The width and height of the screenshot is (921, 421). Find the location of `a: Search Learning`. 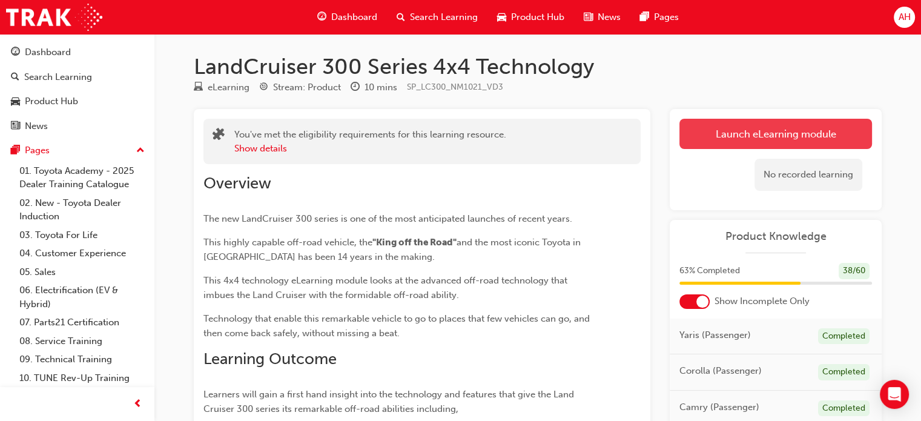

a: Search Learning is located at coordinates (77, 77).